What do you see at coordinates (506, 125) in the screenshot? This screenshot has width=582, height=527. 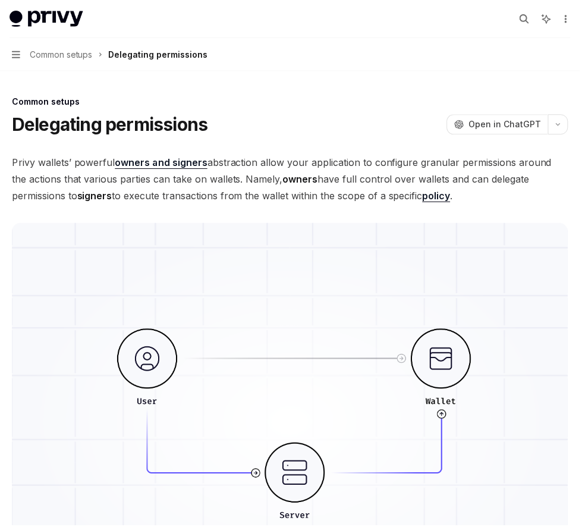 I see `span: Open in ChatGPT` at bounding box center [506, 125].